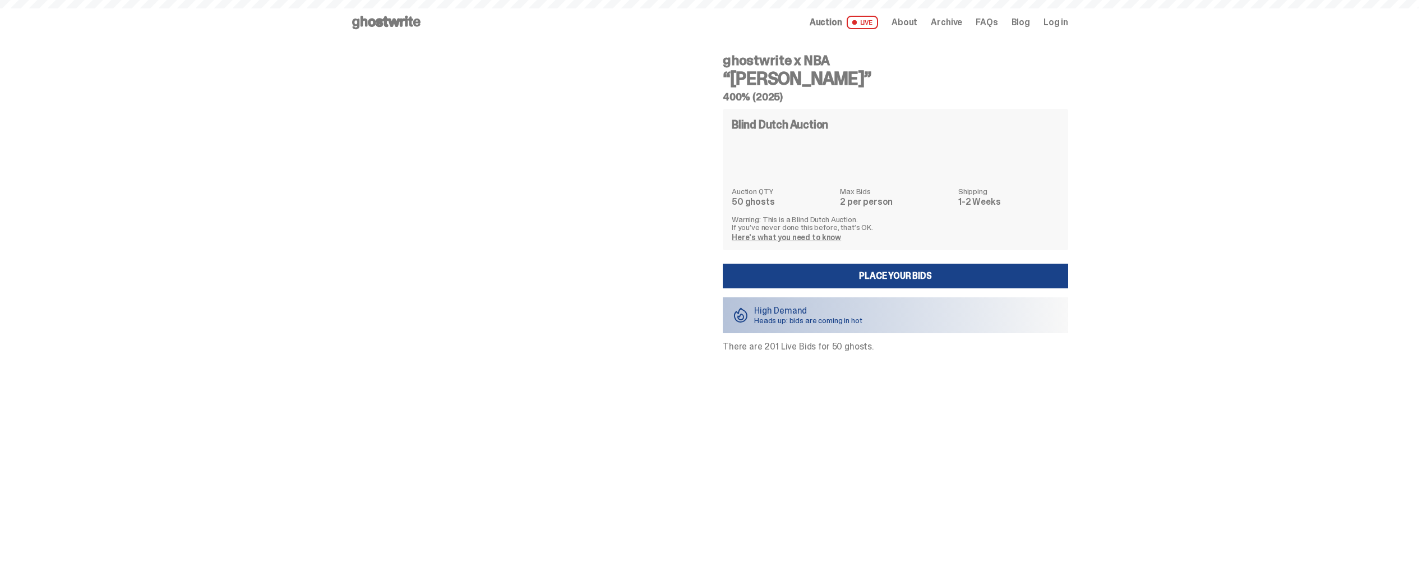 This screenshot has height=561, width=1427. Describe the element at coordinates (826, 22) in the screenshot. I see `span: Auction` at that location.